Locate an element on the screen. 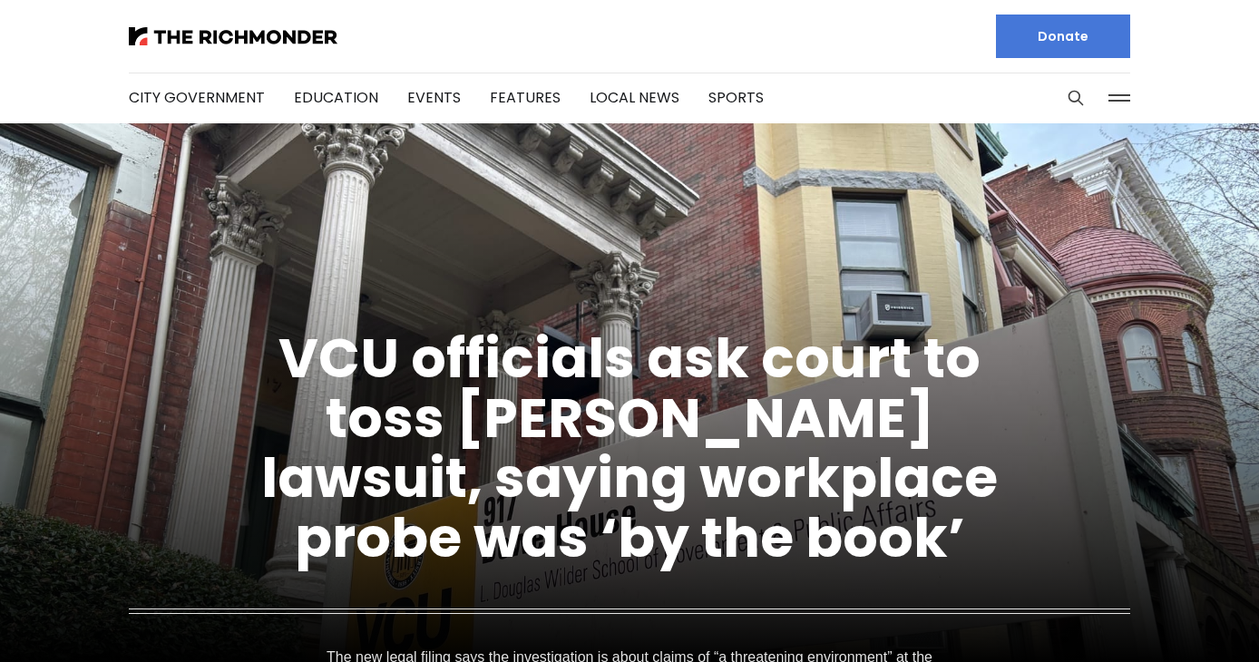  a: Donate is located at coordinates (1063, 36).